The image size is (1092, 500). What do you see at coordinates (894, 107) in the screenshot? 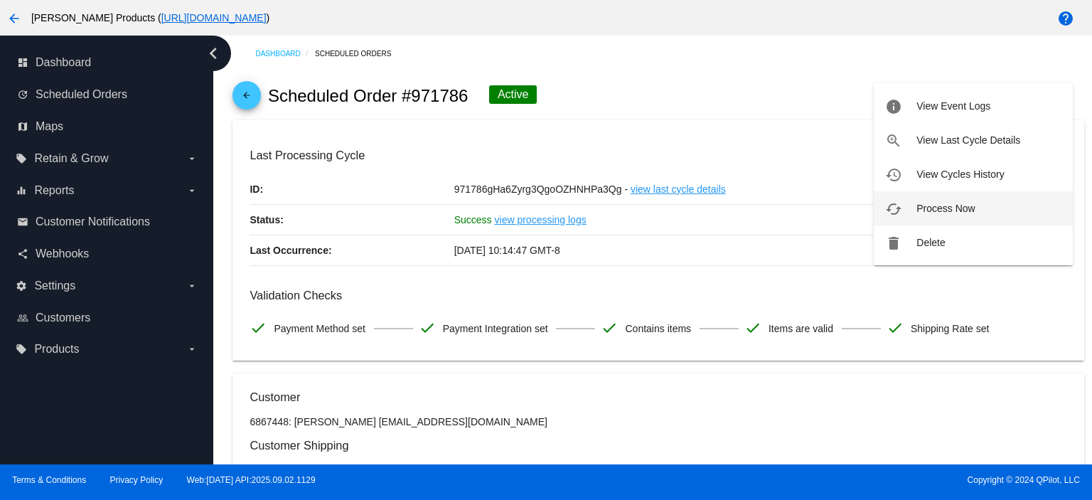
I see `mat-icon: info` at bounding box center [894, 107].